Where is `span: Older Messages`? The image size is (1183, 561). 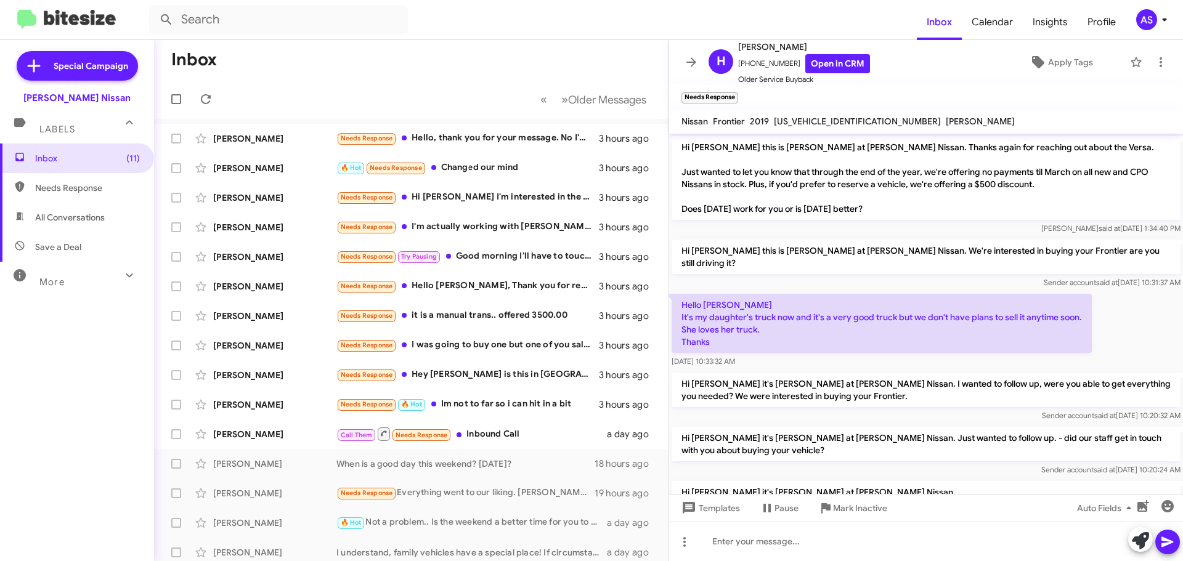
span: Older Messages is located at coordinates (607, 100).